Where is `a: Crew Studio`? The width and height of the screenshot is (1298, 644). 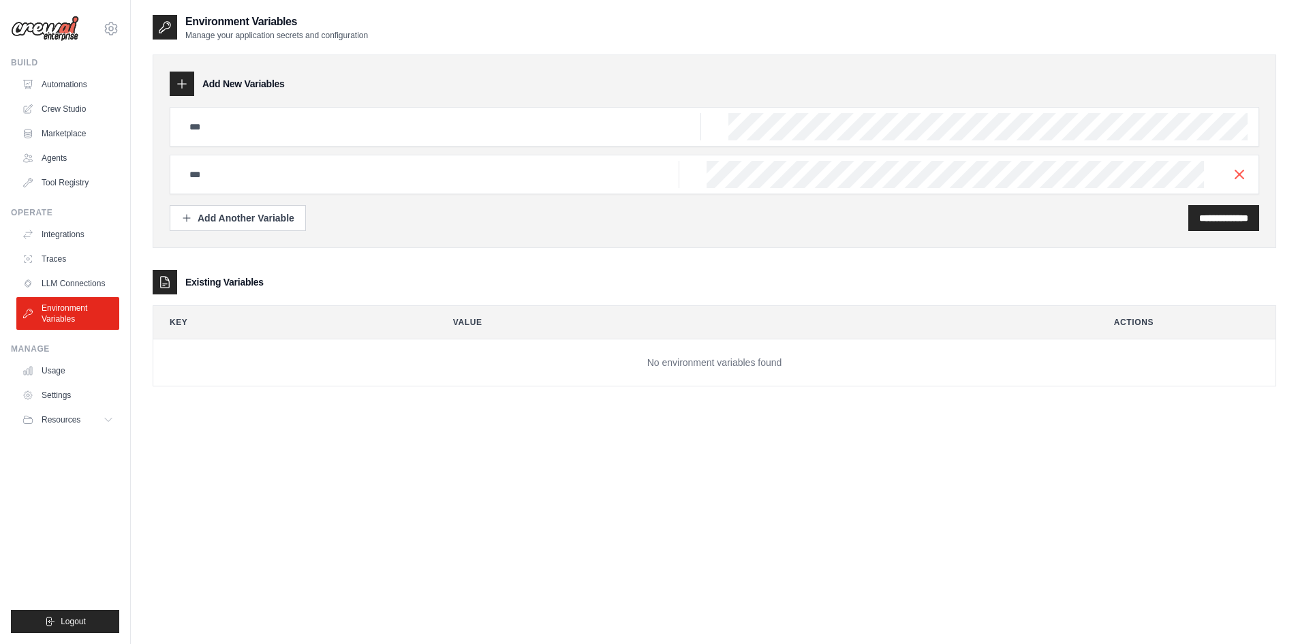
a: Crew Studio is located at coordinates (67, 109).